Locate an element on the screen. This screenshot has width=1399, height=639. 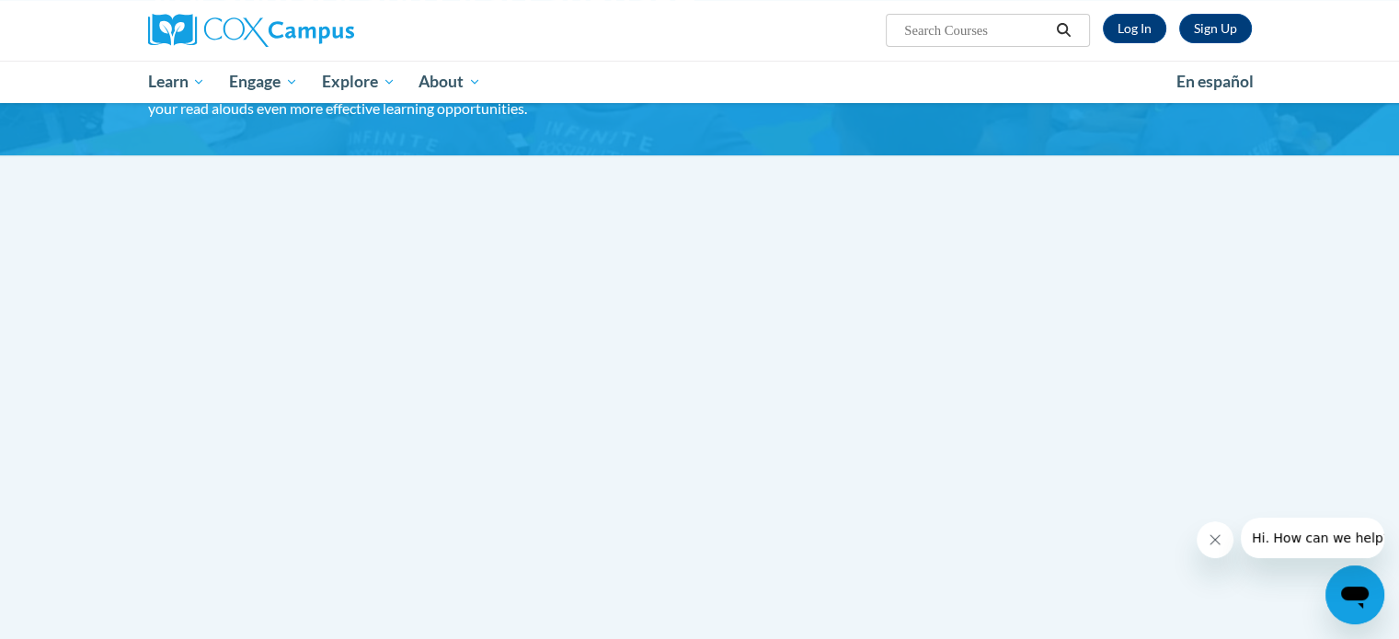
a: Register is located at coordinates (1215, 29).